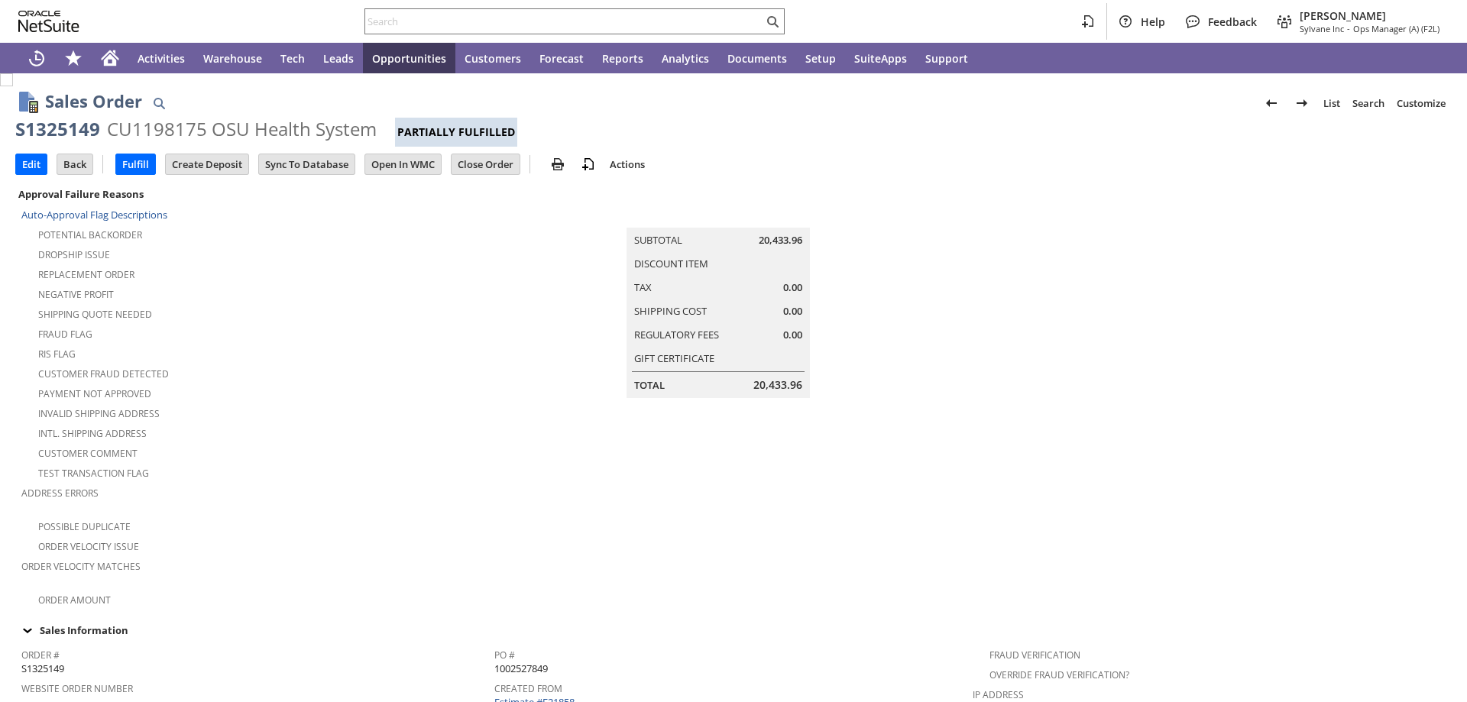 This screenshot has height=702, width=1467. What do you see at coordinates (821, 58) in the screenshot?
I see `a: Setup` at bounding box center [821, 58].